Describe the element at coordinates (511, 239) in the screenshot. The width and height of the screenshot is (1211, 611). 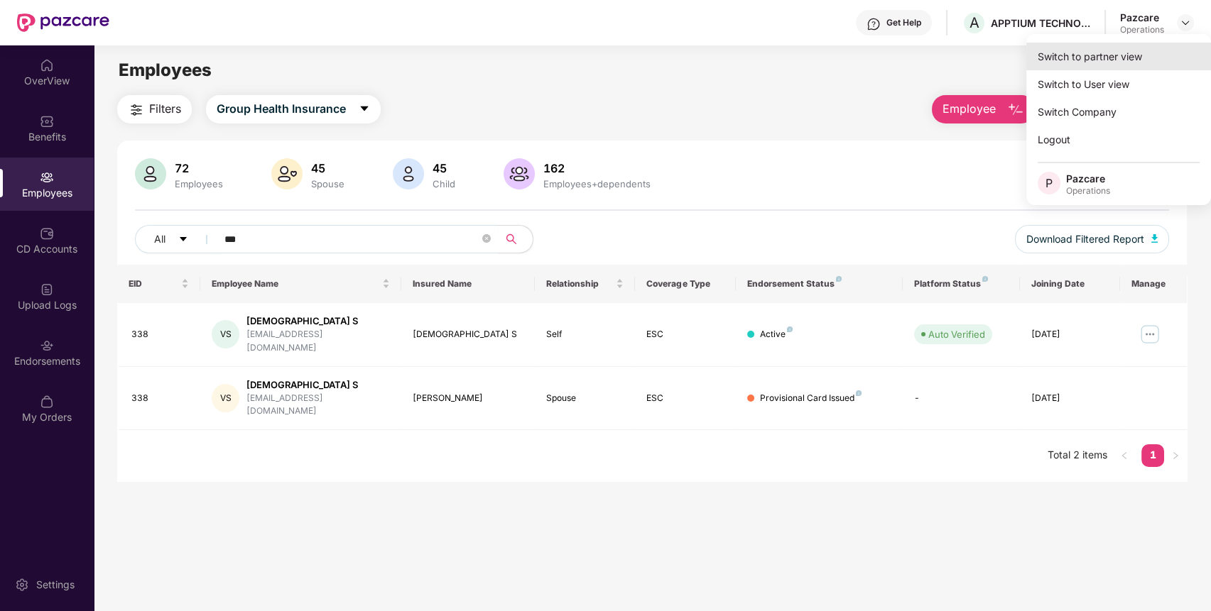
I see `span: search` at that location.